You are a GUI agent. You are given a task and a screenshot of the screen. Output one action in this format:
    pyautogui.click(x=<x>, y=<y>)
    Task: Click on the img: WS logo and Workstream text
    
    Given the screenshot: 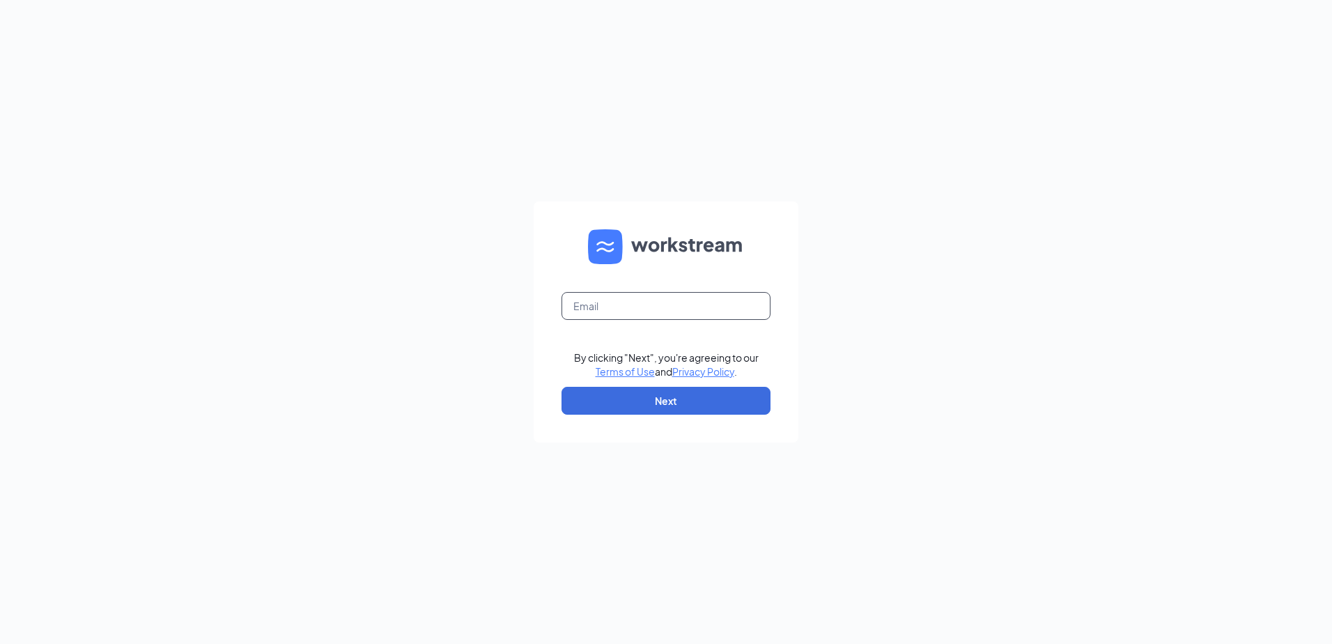 What is the action you would take?
    pyautogui.click(x=666, y=247)
    